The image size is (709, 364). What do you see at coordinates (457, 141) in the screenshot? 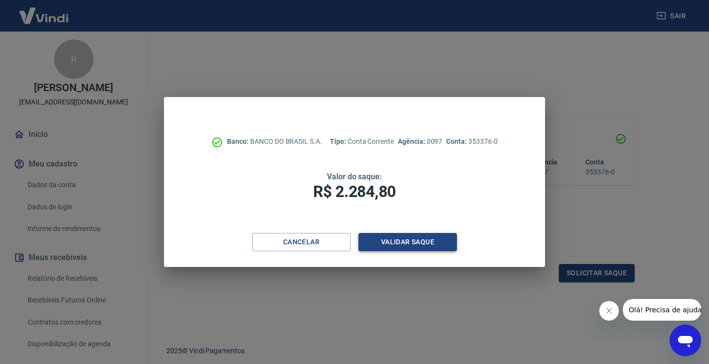
I see `span: Conta:` at bounding box center [457, 141].